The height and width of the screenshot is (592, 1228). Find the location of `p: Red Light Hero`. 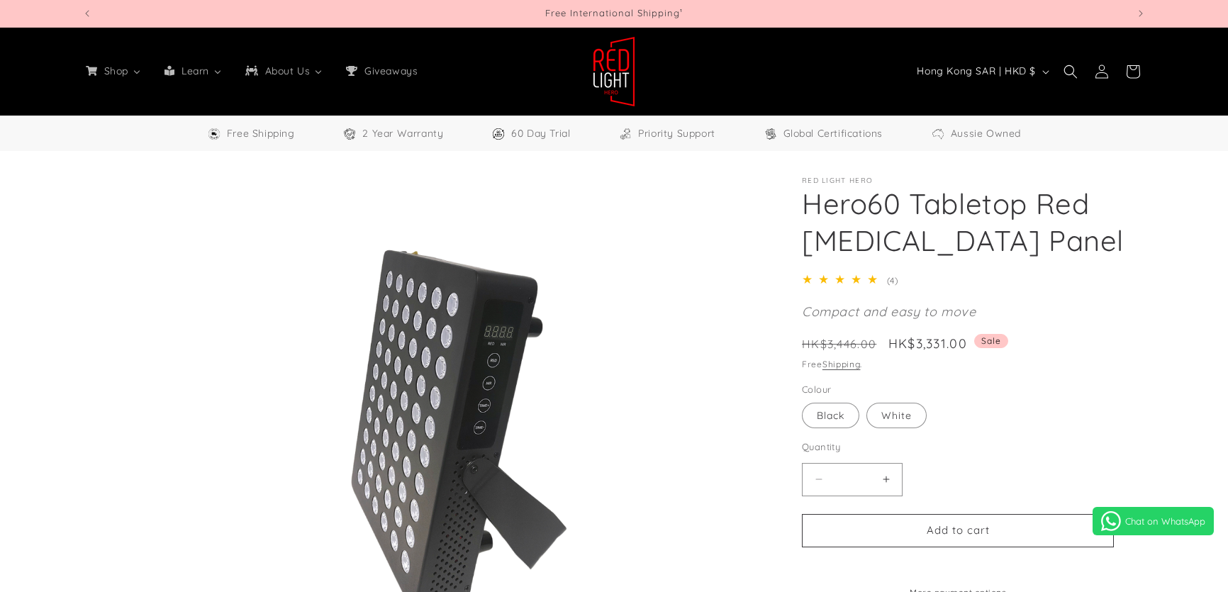

p: Red Light Hero is located at coordinates (973, 181).